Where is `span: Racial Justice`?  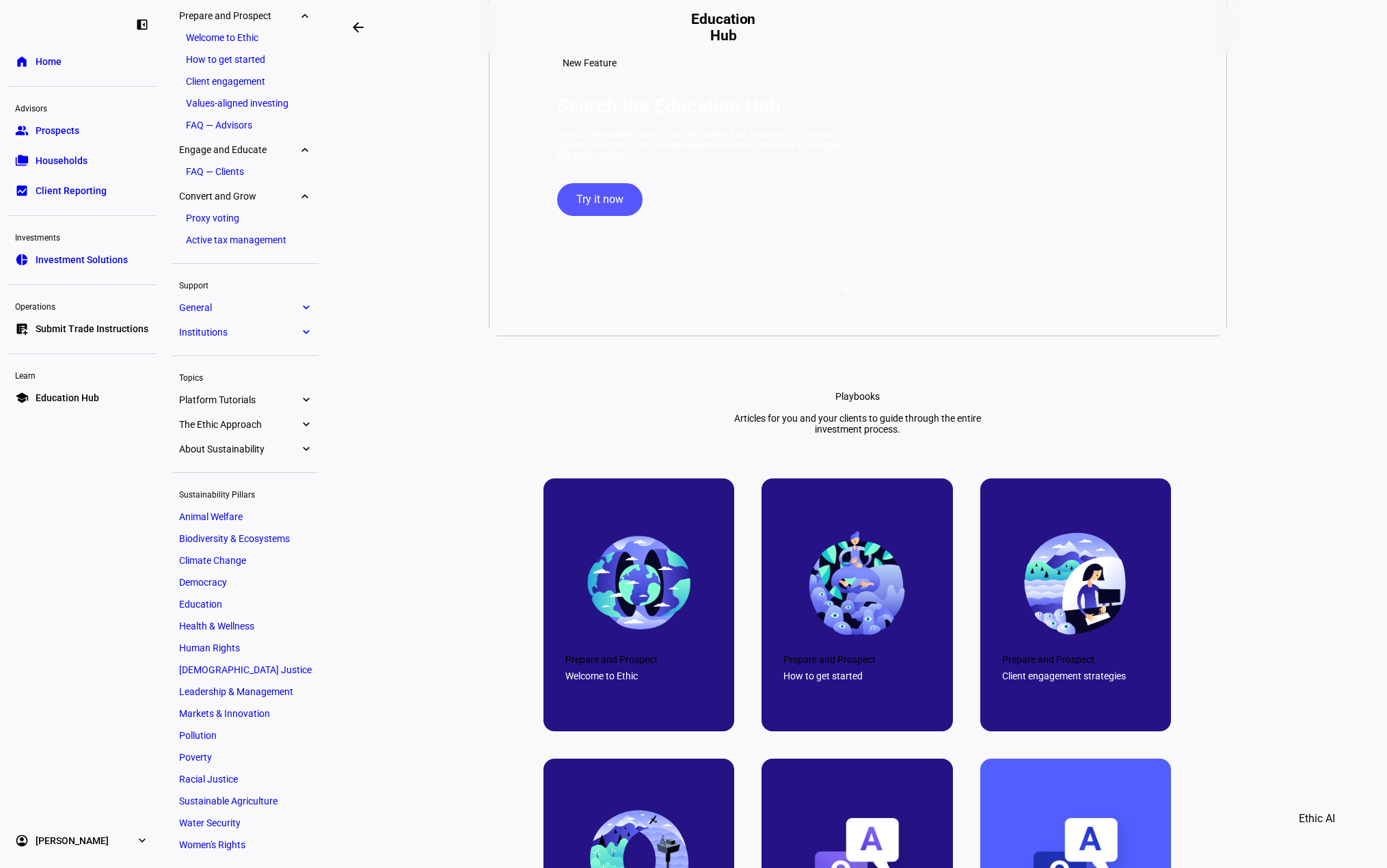 span: Racial Justice is located at coordinates (209, 780).